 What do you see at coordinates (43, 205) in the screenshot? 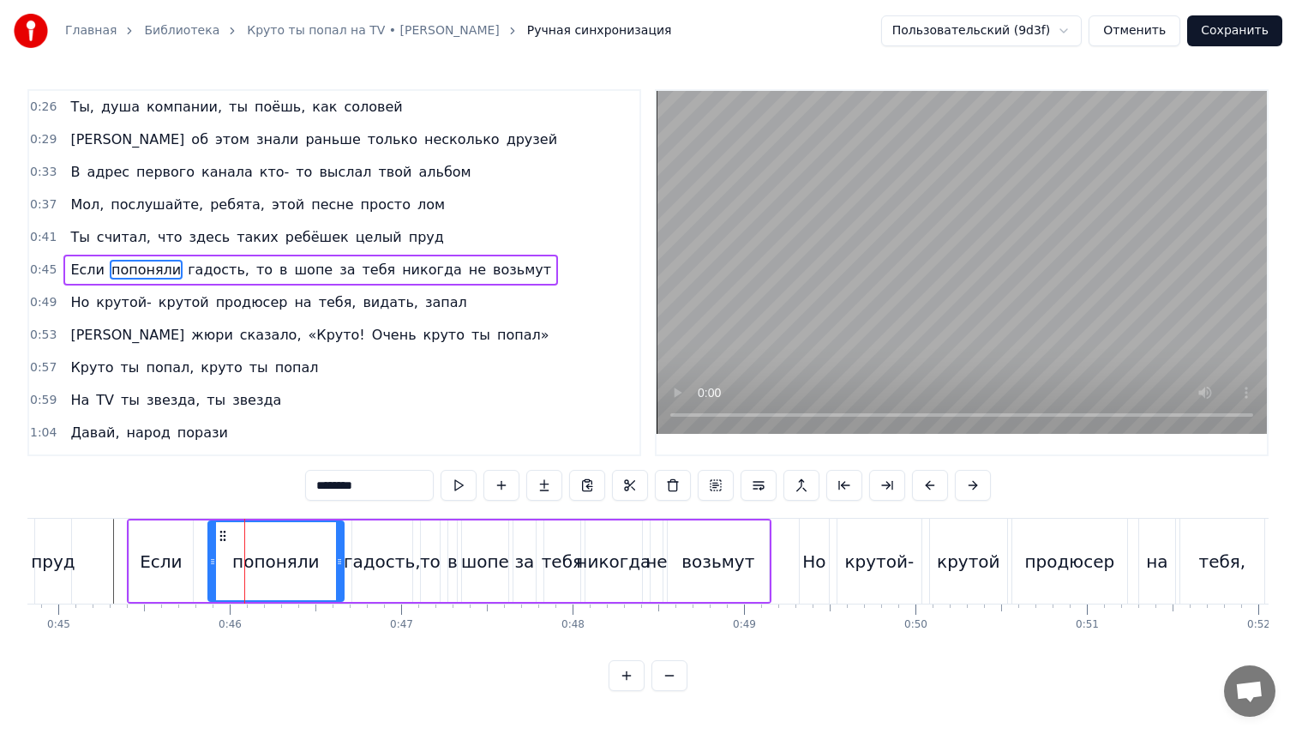
I see `span: 0:37` at bounding box center [43, 205].